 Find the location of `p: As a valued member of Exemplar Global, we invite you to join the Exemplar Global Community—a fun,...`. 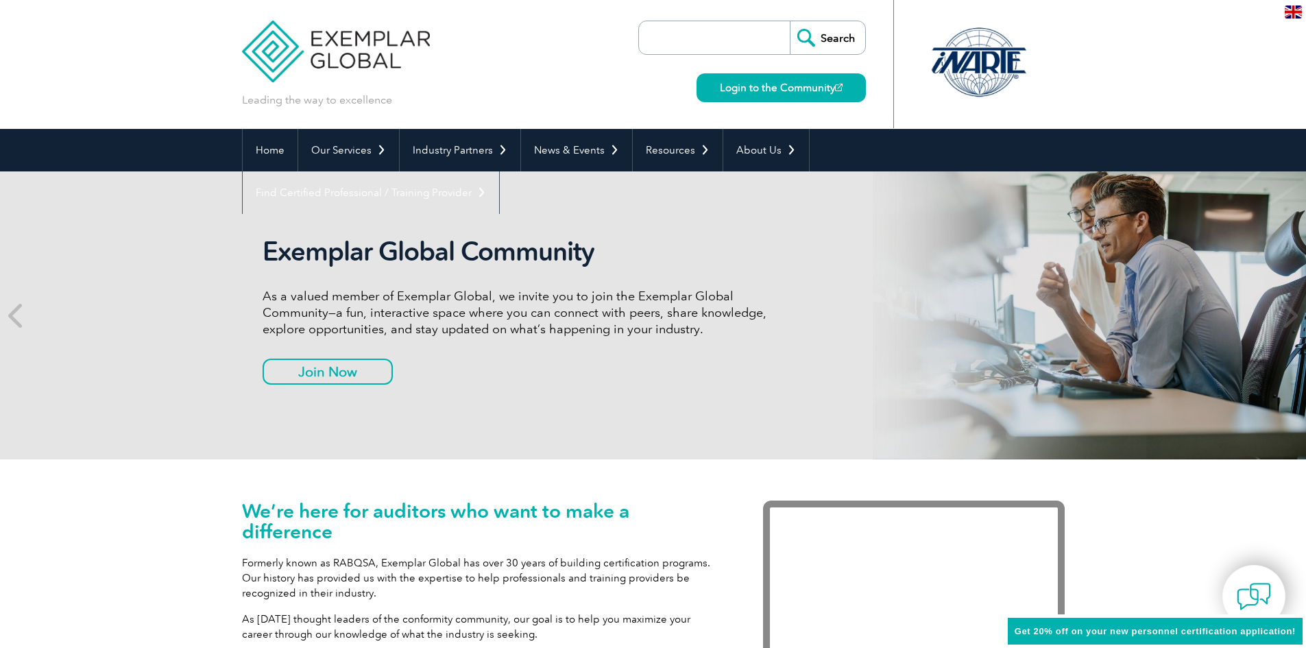

p: As a valued member of Exemplar Global, we invite you to join the Exemplar Global Community—a fun,... is located at coordinates (520, 313).